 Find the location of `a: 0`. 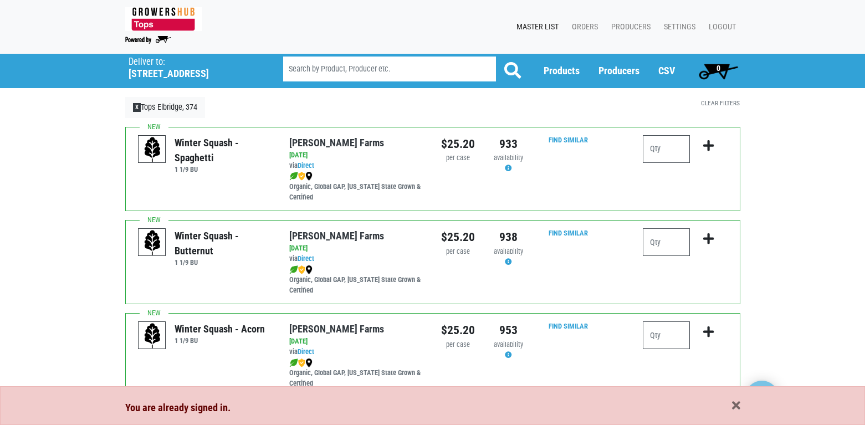

a: 0 is located at coordinates (718, 71).